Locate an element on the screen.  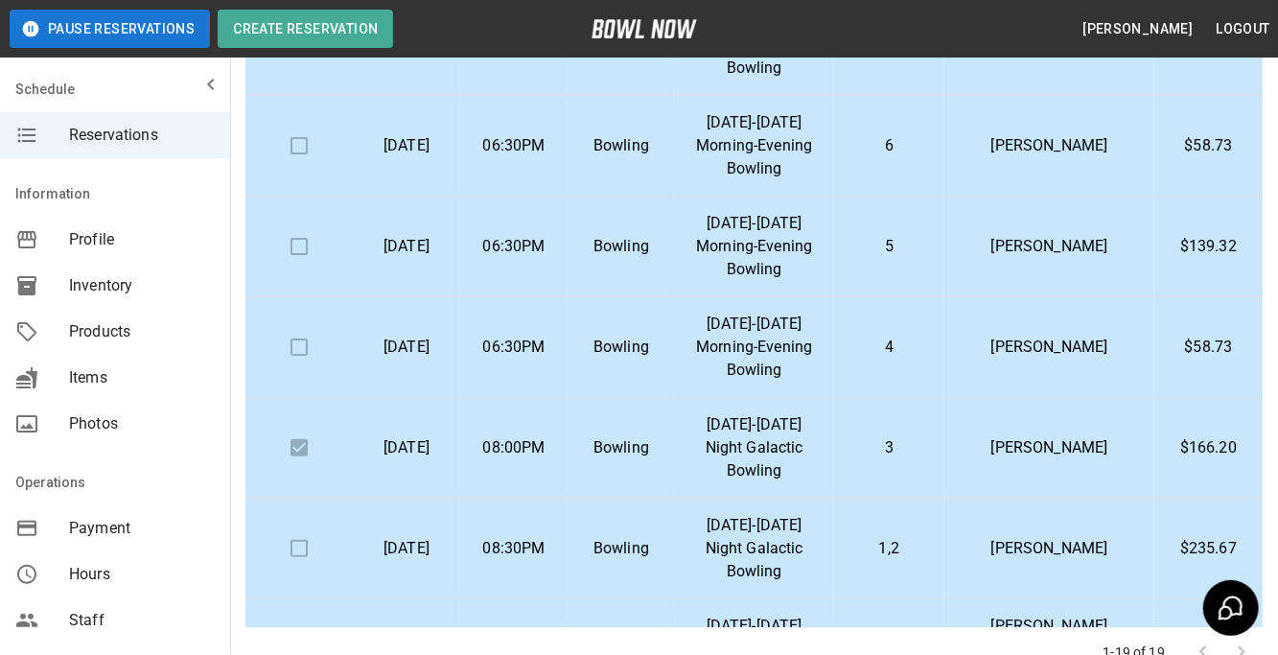
p: 08:00PM is located at coordinates (514, 448).